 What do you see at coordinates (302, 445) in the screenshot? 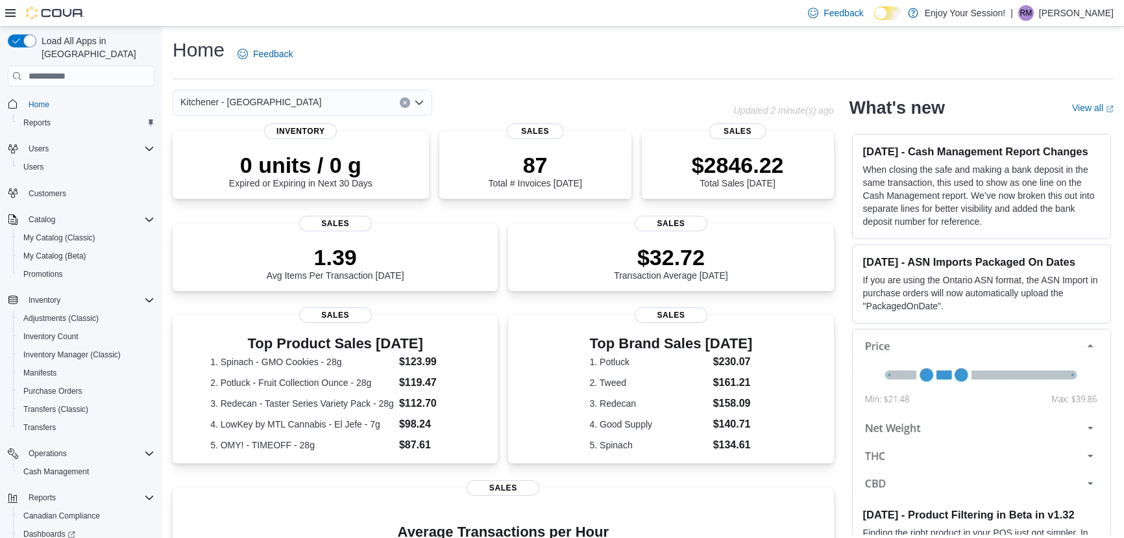
I see `dt: 5. OMY! - TIMEOFF - 28g` at bounding box center [302, 445].